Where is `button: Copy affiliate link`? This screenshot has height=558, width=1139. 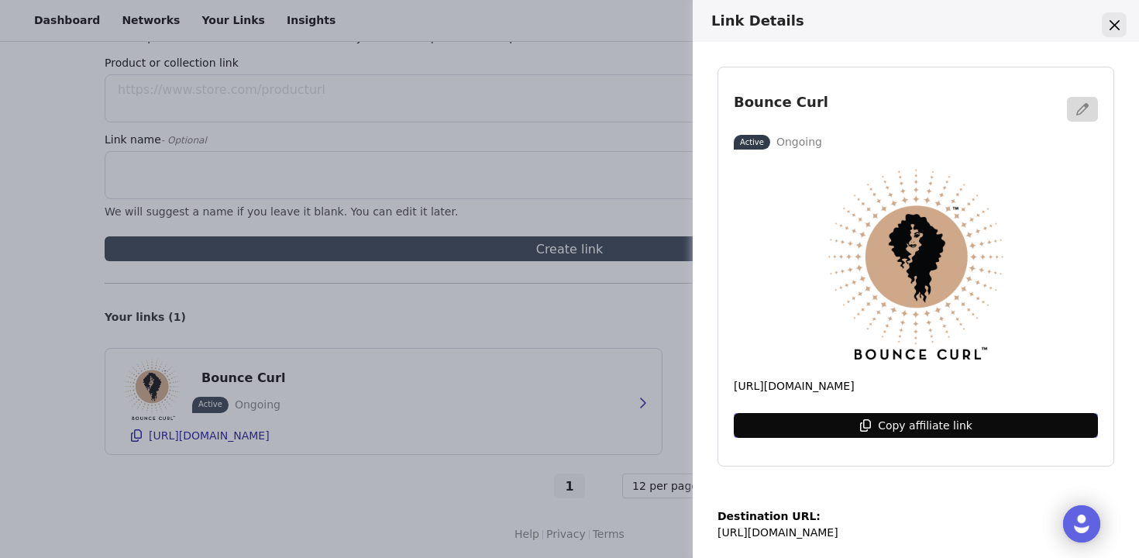
button: Copy affiliate link is located at coordinates (916, 425).